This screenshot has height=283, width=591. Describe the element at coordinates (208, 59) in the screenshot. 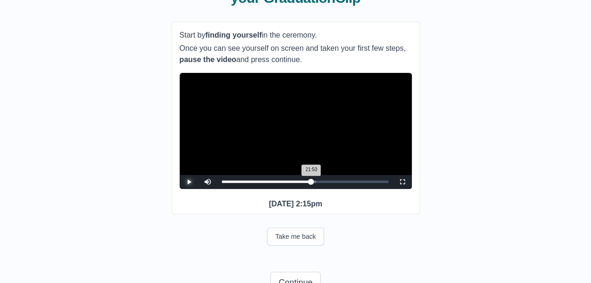

I see `b: pause the video` at that location.